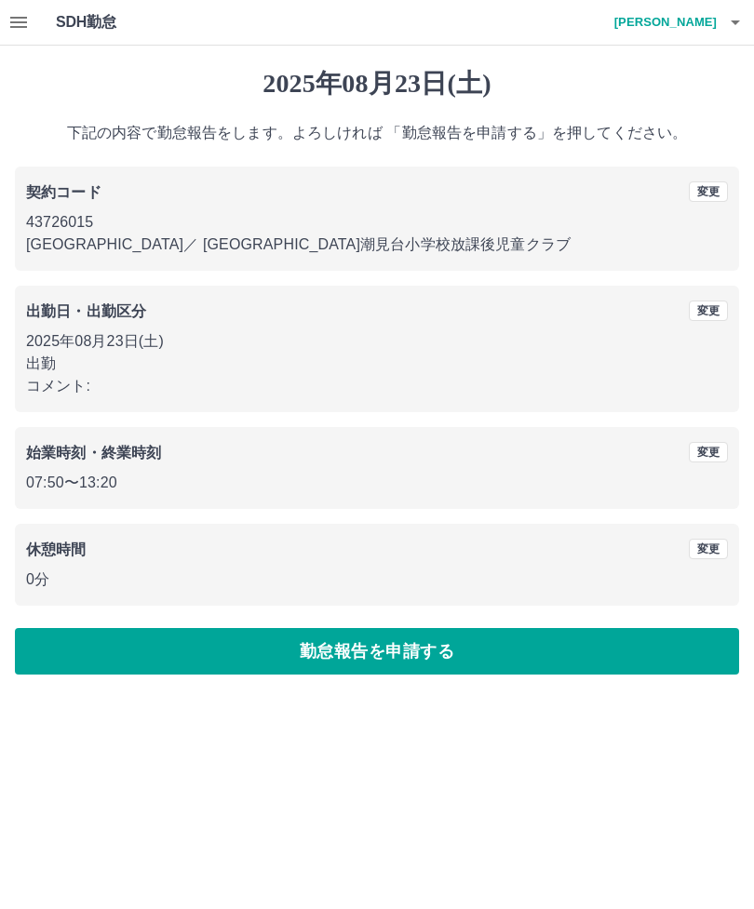 The image size is (754, 909). I want to click on b: 出勤日・出勤区分, so click(86, 311).